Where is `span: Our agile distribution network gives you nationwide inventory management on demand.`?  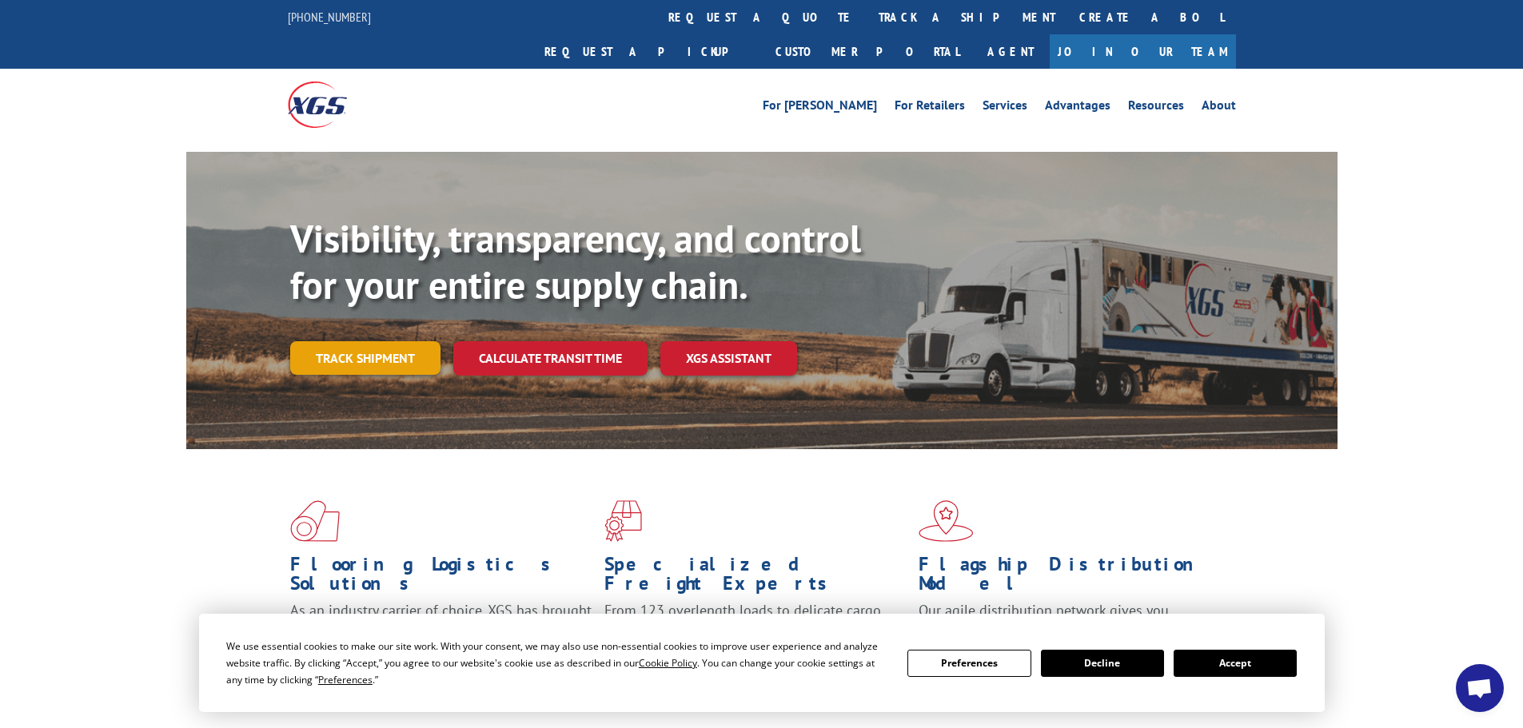 span: Our agile distribution network gives you nationwide inventory management on demand. is located at coordinates (1066, 620).